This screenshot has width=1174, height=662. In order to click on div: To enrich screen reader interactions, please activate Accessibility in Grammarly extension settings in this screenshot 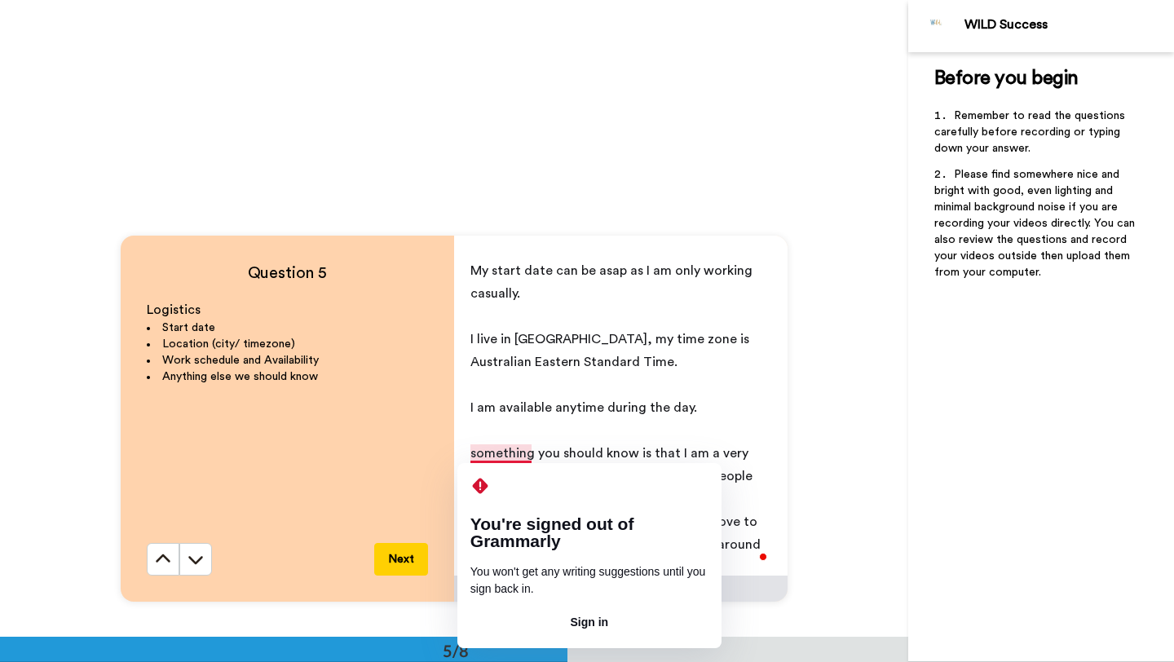, I will do `click(620, 417)`.